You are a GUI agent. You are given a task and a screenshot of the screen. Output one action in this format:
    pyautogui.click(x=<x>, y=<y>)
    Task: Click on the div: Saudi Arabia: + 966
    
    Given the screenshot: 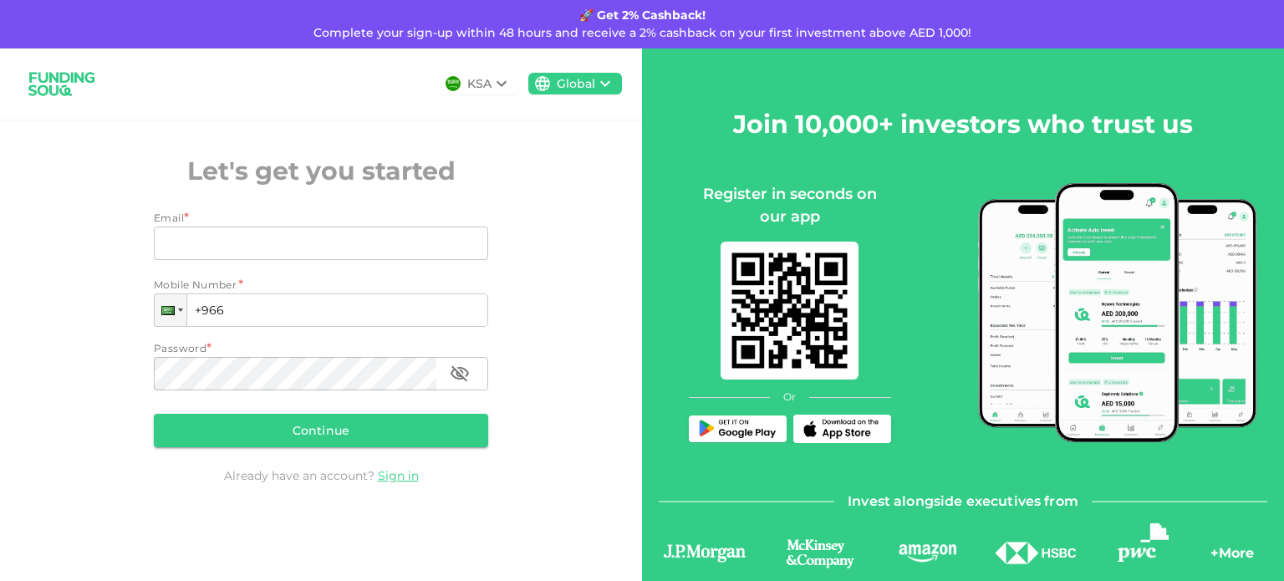 What is the action you would take?
    pyautogui.click(x=170, y=310)
    